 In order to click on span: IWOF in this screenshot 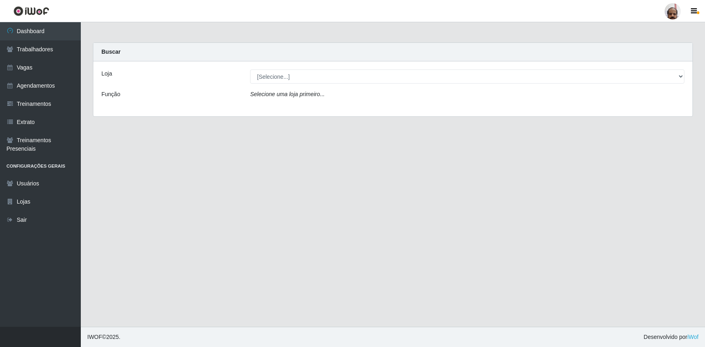, I will do `click(95, 337)`.